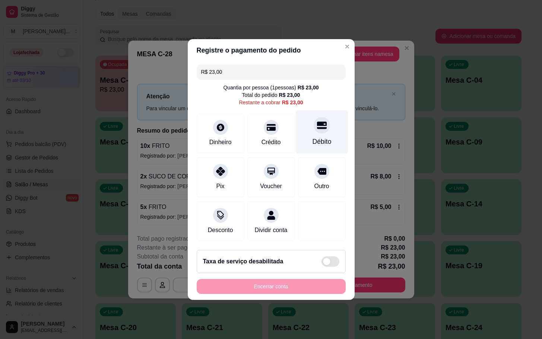 The height and width of the screenshot is (339, 542). What do you see at coordinates (271, 102) in the screenshot?
I see `div: Restante a cobrar` at bounding box center [271, 102].